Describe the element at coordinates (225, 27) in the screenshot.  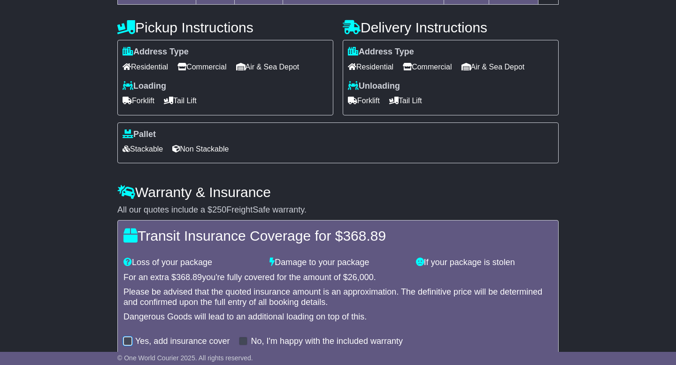
I see `h4: Pickup Instructions` at that location.